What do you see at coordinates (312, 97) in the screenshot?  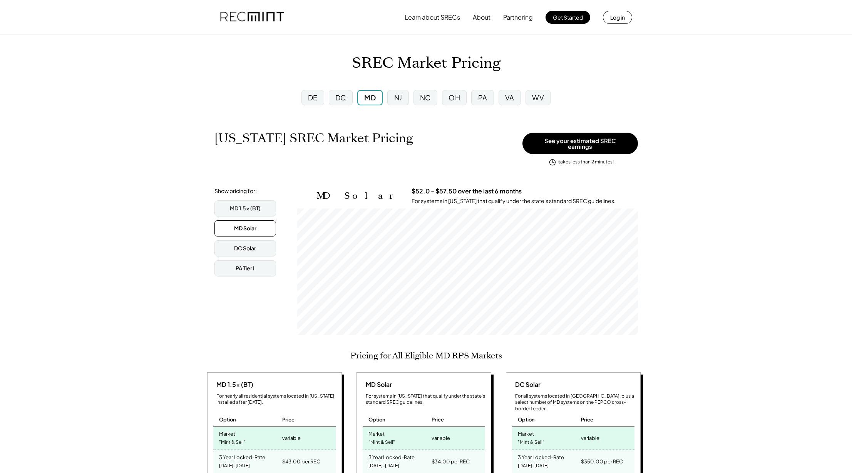 I see `div: DE` at bounding box center [312, 97].